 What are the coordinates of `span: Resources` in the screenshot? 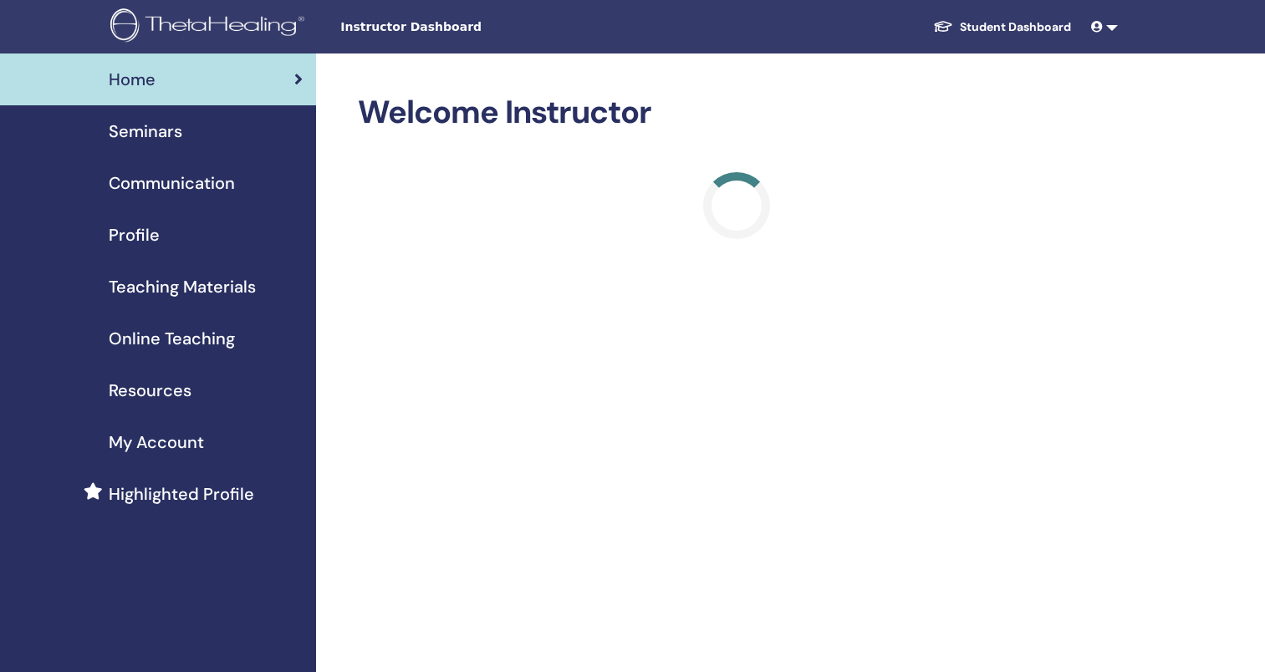 It's located at (150, 390).